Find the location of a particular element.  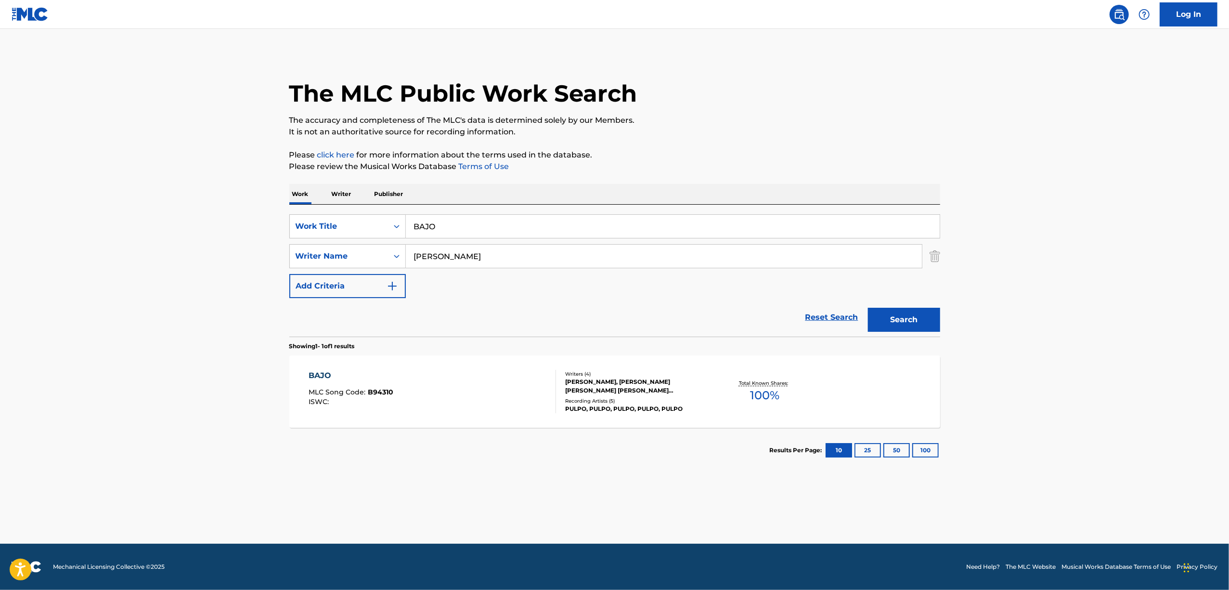

img: MLC Logo is located at coordinates (30, 14).